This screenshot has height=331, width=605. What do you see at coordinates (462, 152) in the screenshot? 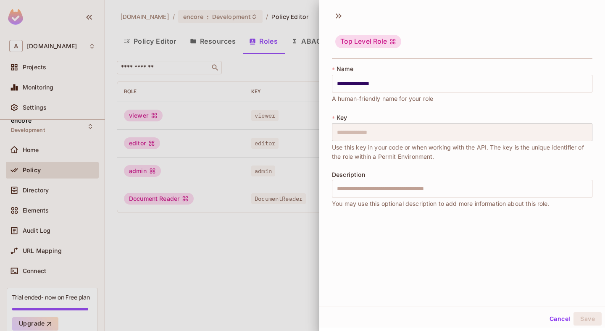
I see `span: Use this key in your code or when working with the API. The key is the unique identifier of the r...` at bounding box center [462, 152].